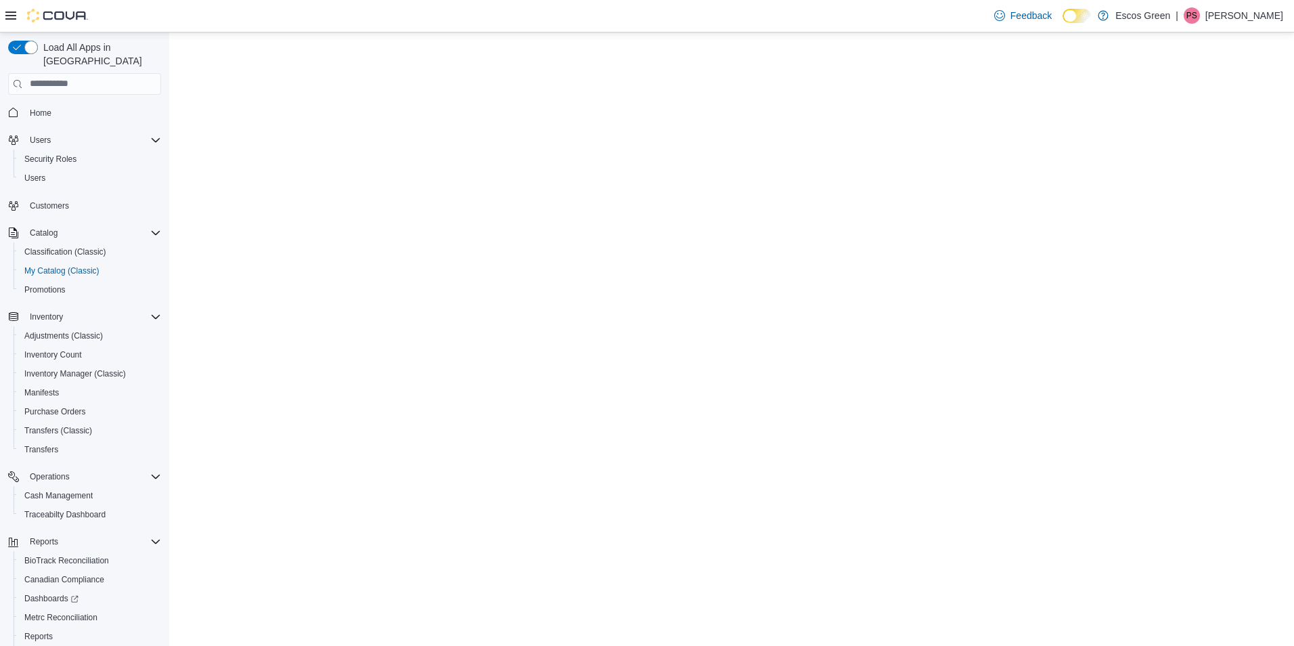 The width and height of the screenshot is (1294, 646). What do you see at coordinates (90, 495) in the screenshot?
I see `button: Cash Management` at bounding box center [90, 495].